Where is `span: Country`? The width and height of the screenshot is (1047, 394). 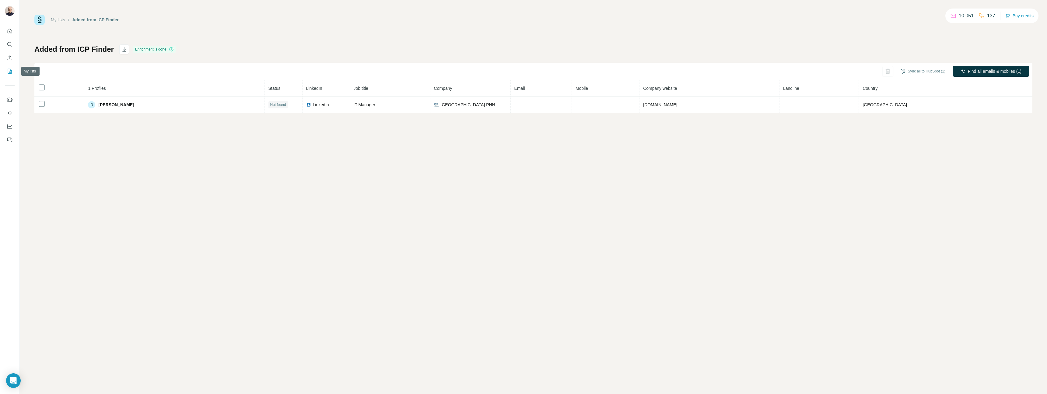
span: Country is located at coordinates (870, 88).